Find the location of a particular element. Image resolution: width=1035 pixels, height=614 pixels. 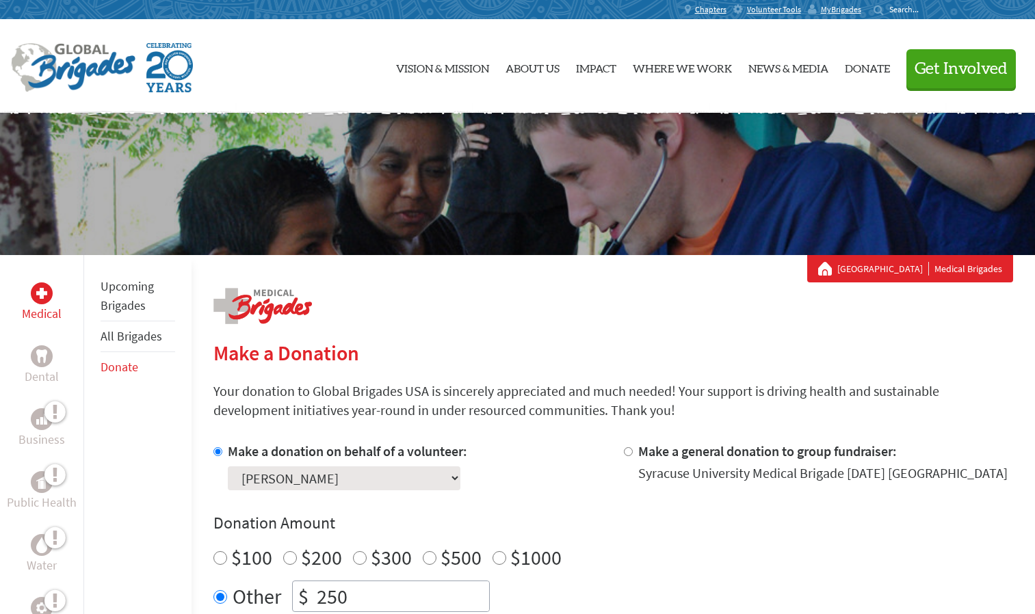

label: Other is located at coordinates (256, 596).